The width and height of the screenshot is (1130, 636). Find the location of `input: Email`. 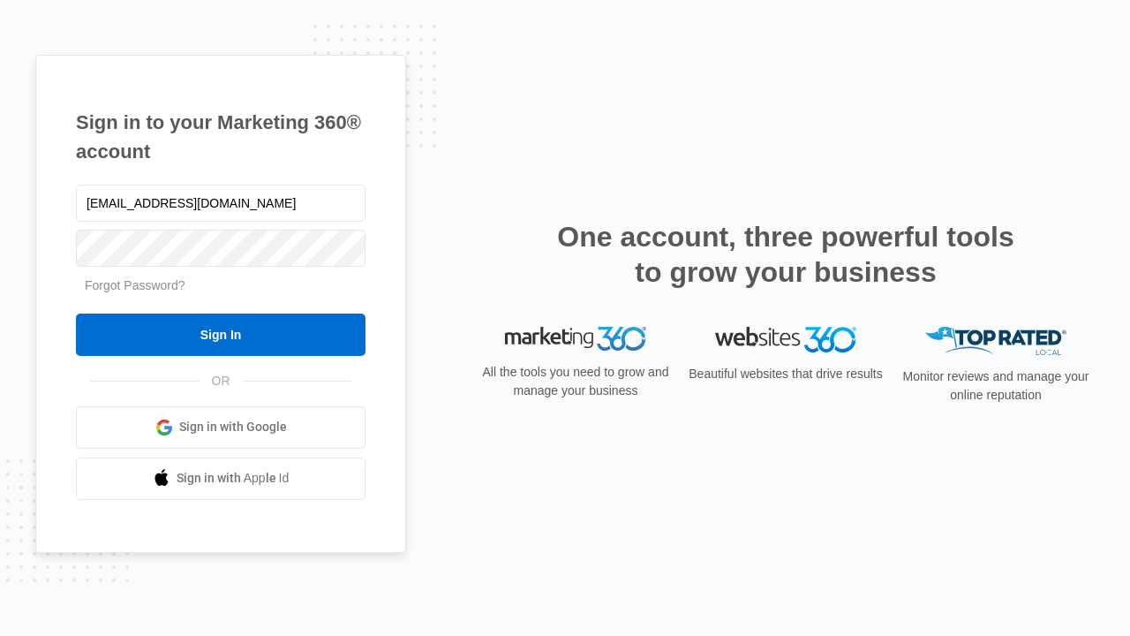

input: Email is located at coordinates (221, 203).